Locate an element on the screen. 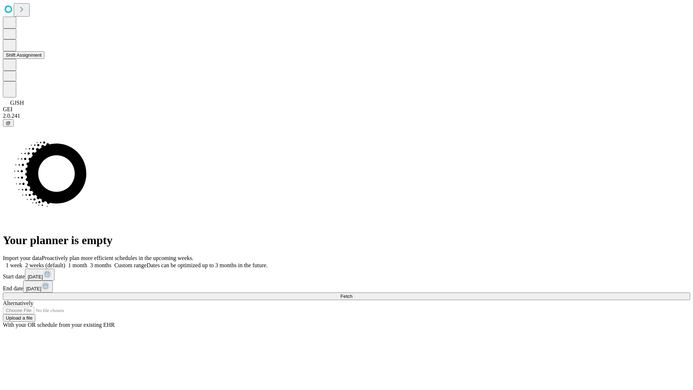  button: Shift Assignment is located at coordinates (23, 55).